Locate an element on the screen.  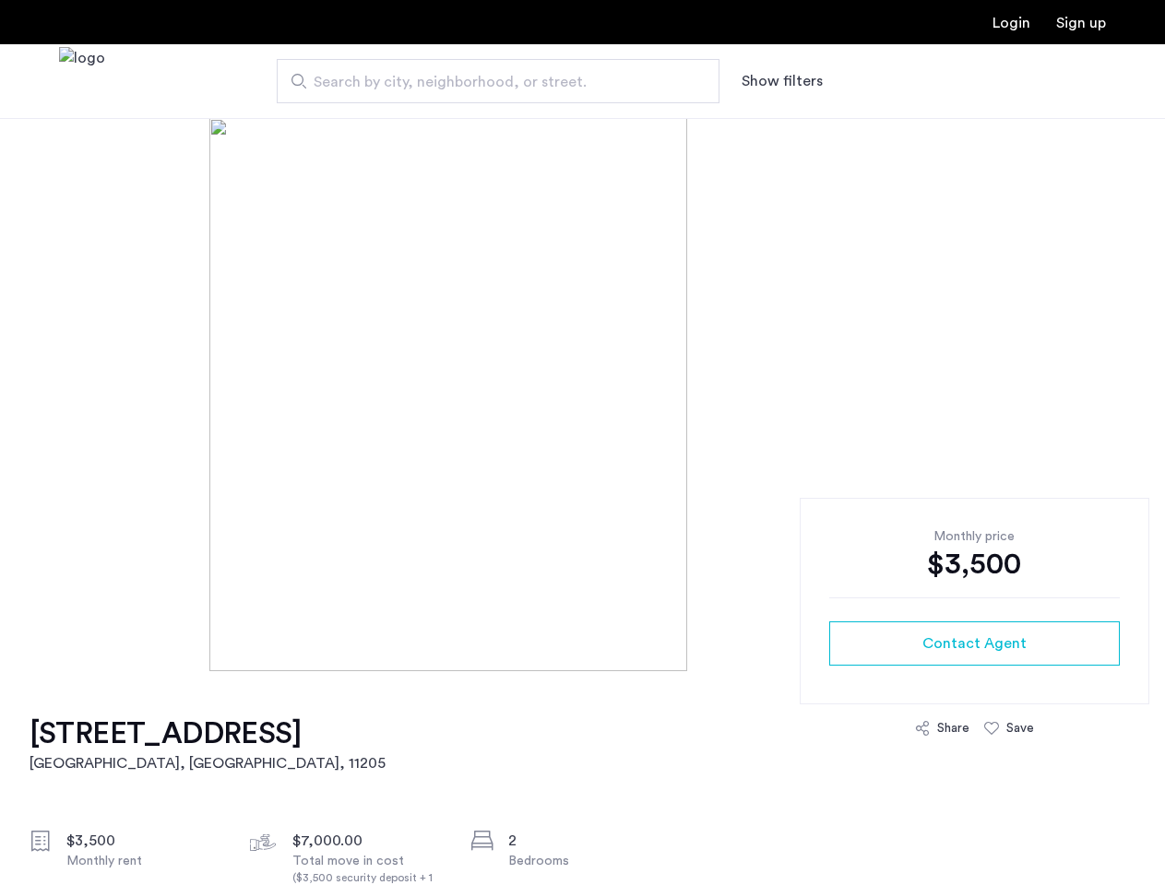
div: $7,000.00 is located at coordinates (370, 841).